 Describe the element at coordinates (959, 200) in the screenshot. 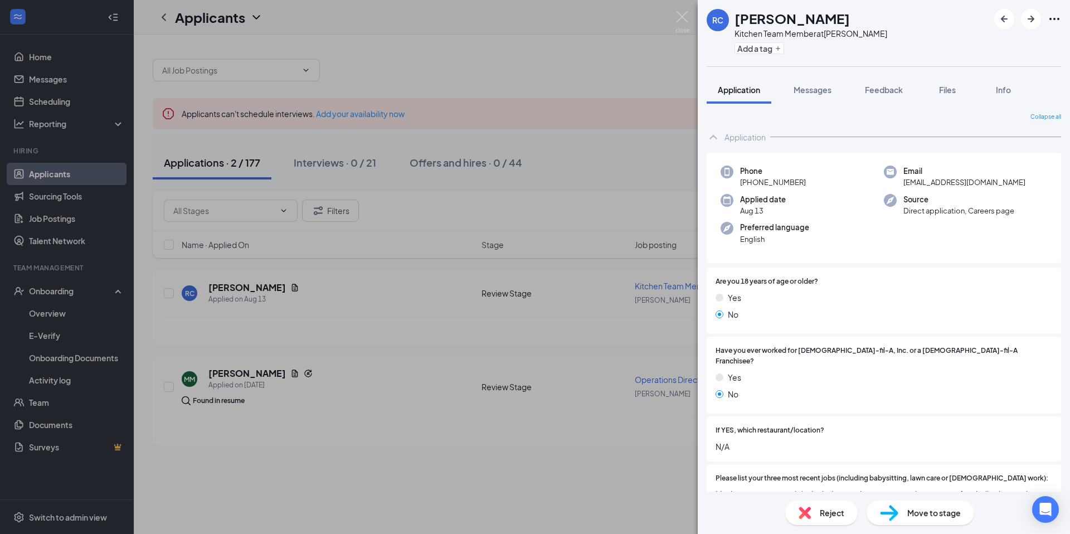

I see `span: Source` at that location.